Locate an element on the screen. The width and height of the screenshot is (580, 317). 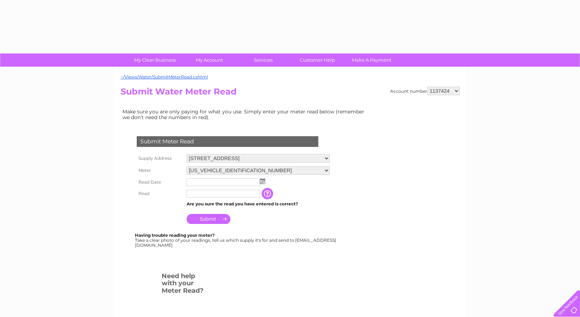
th: Meter is located at coordinates (160, 170).